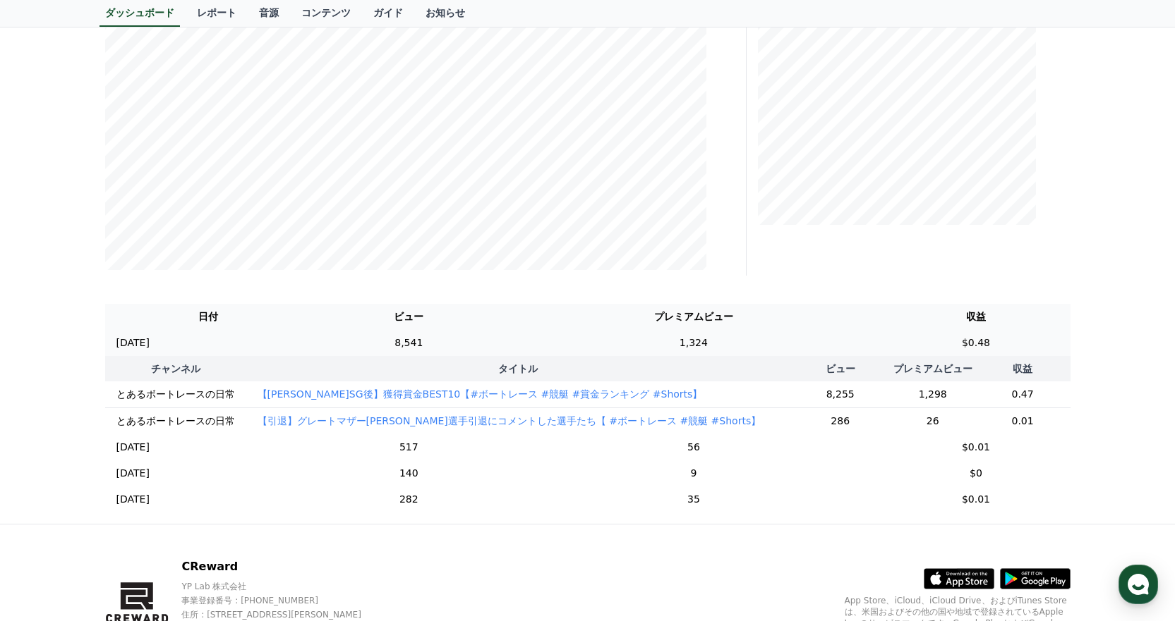 The width and height of the screenshot is (1175, 621). I want to click on td: $0, so click(975, 473).